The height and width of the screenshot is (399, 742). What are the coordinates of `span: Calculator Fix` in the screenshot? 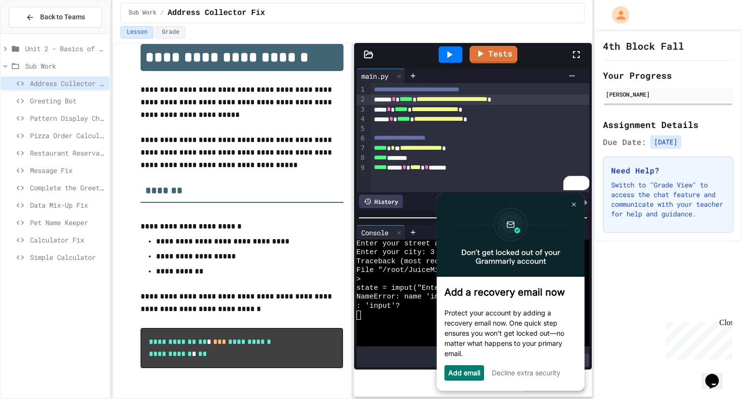 It's located at (68, 239).